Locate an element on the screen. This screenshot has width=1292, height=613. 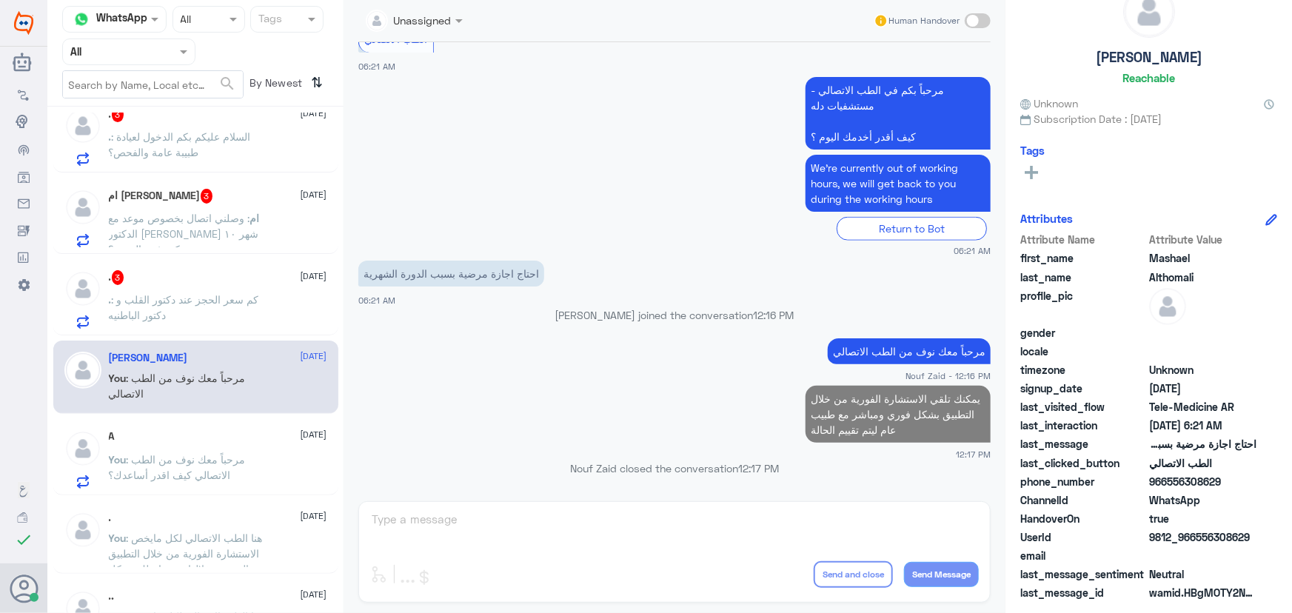
span: Attribute Value is located at coordinates (1202, 239).